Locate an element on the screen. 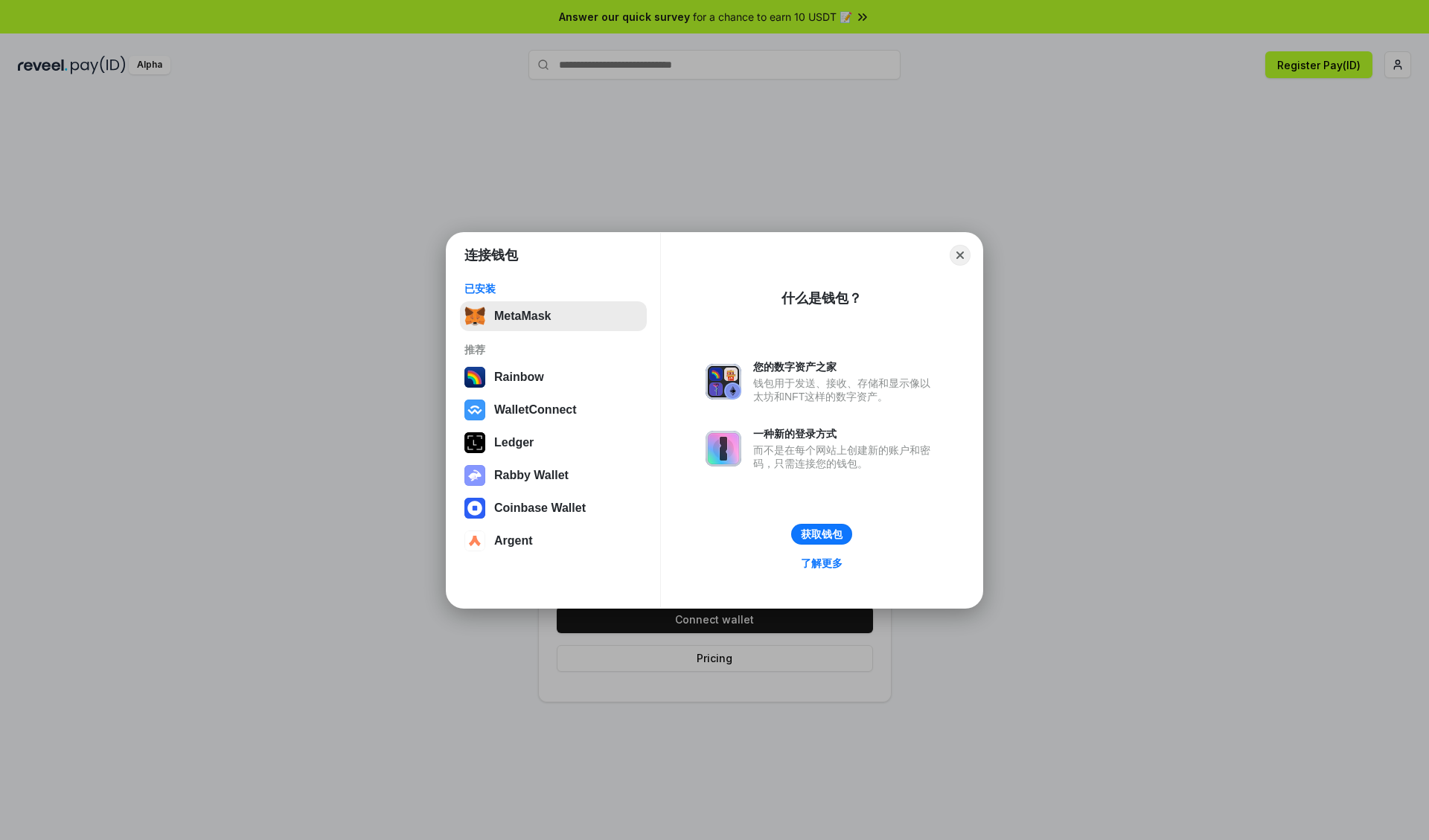  div: 什么是钱包？ is located at coordinates (821, 298).